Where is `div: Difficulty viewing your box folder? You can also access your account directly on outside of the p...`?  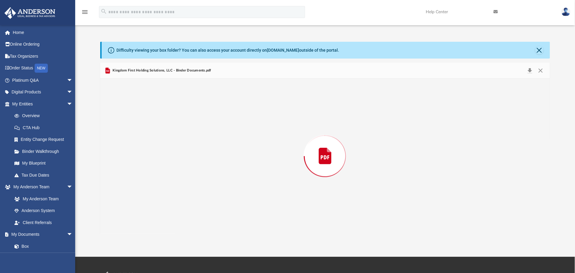 div: Difficulty viewing your box folder? You can also access your account directly on outside of the p... is located at coordinates (228, 50).